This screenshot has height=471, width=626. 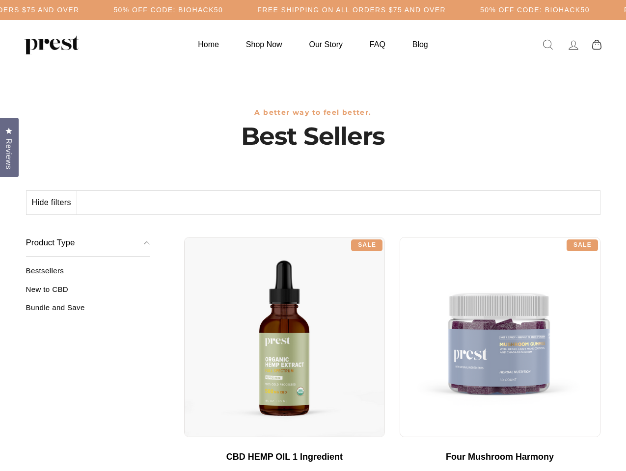 I want to click on a: New to CBD, so click(x=88, y=293).